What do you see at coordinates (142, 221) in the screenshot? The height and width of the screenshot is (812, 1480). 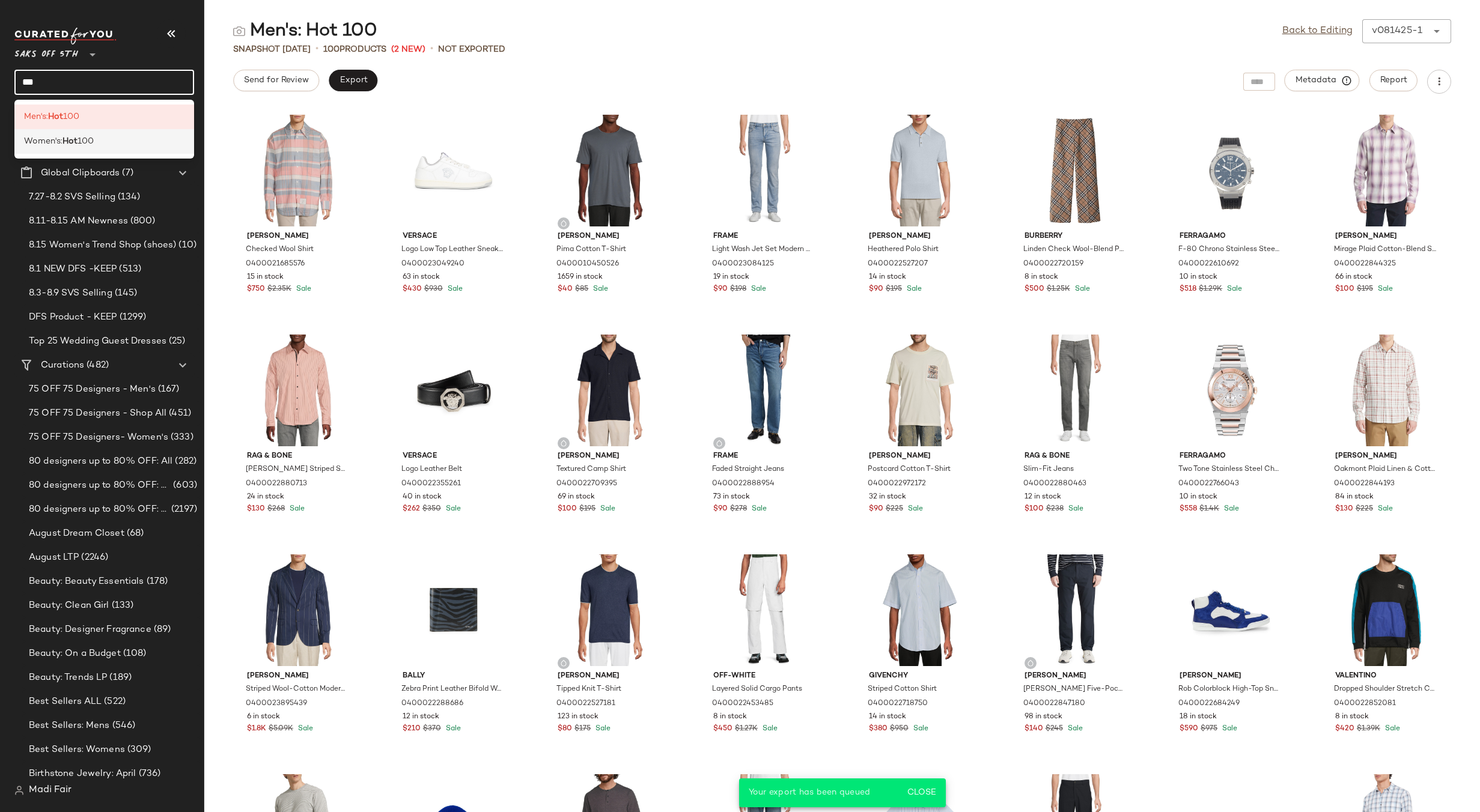 I see `span: (800)` at bounding box center [142, 221].